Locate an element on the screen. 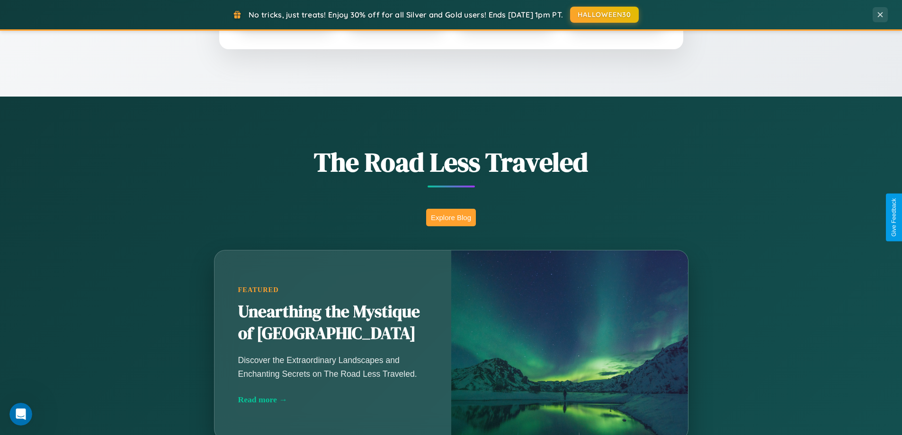 The image size is (902, 435). button: HALLOWEEN30 is located at coordinates (604, 15).